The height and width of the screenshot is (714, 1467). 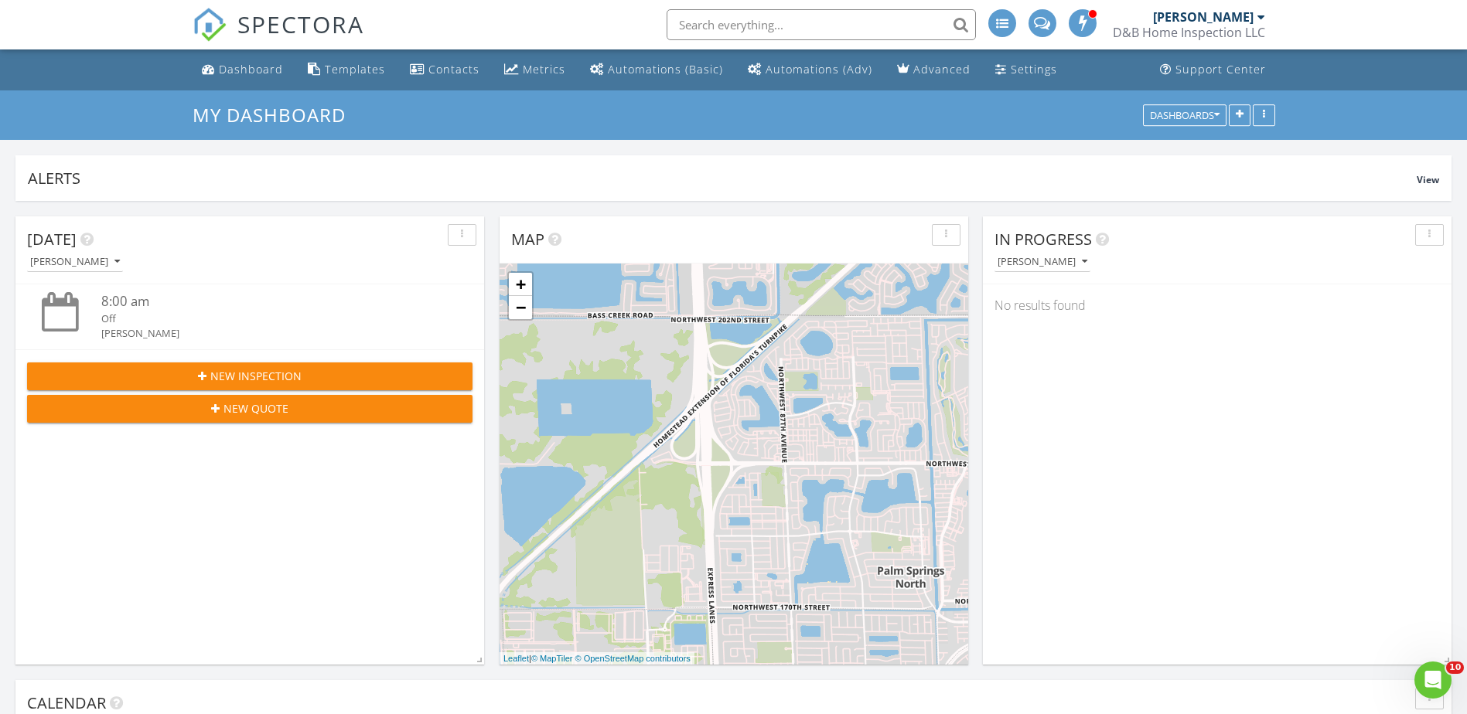 What do you see at coordinates (942, 69) in the screenshot?
I see `div: Advanced` at bounding box center [942, 69].